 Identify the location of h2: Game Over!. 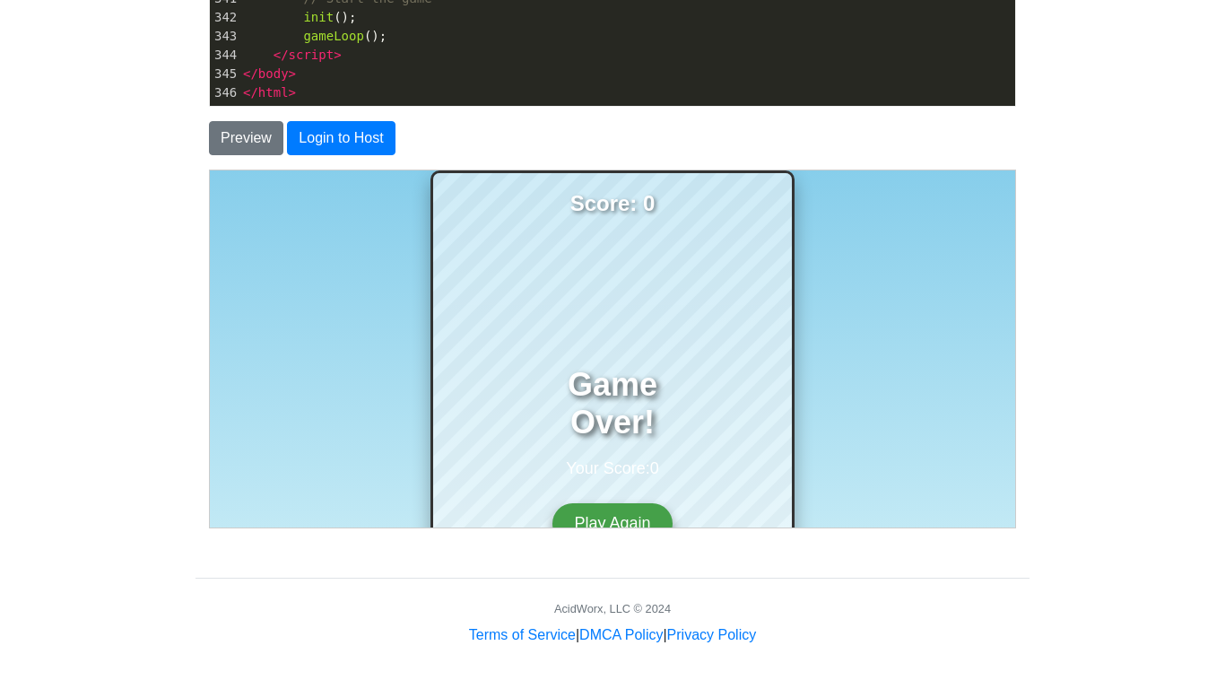
(403, 233).